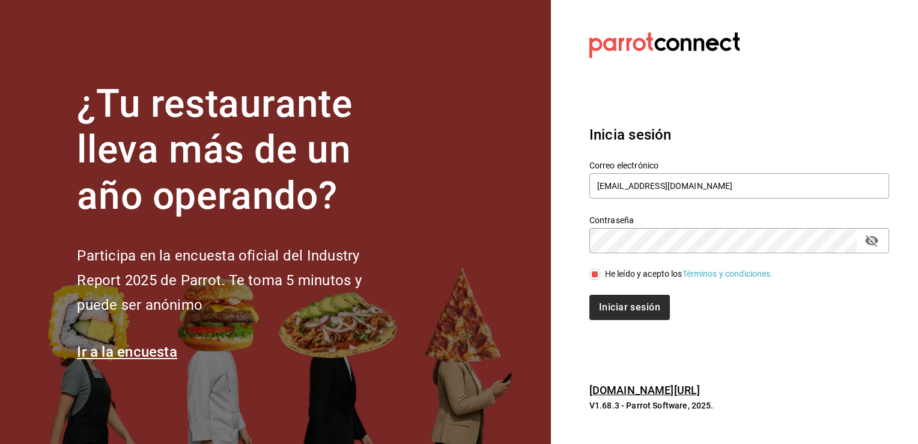 This screenshot has width=918, height=444. What do you see at coordinates (872, 240) in the screenshot?
I see `button: passwordField` at bounding box center [872, 240].